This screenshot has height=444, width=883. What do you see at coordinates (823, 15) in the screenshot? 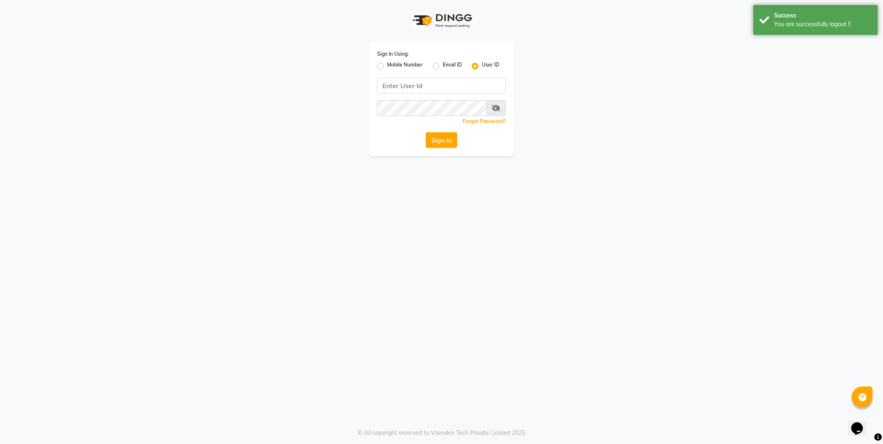
I see `div: Success` at bounding box center [823, 15].